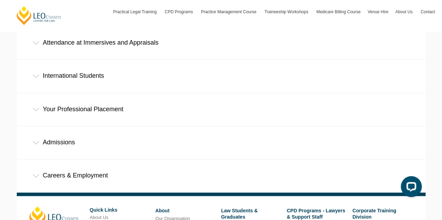 The height and width of the screenshot is (220, 442). What do you see at coordinates (221, 109) in the screenshot?
I see `div: Your Professional Placement` at bounding box center [221, 109].